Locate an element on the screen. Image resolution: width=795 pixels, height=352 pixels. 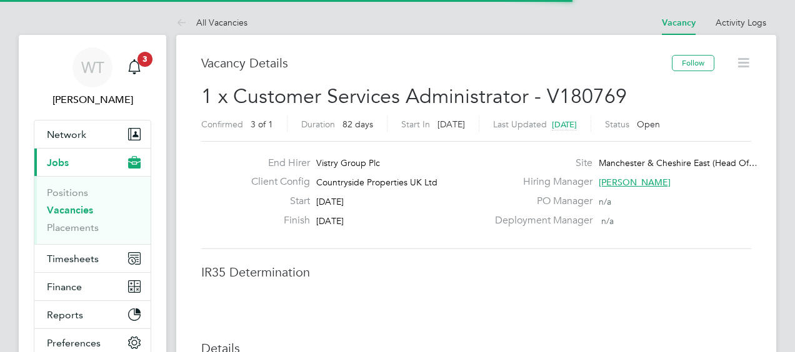
a: 3 is located at coordinates (134, 67).